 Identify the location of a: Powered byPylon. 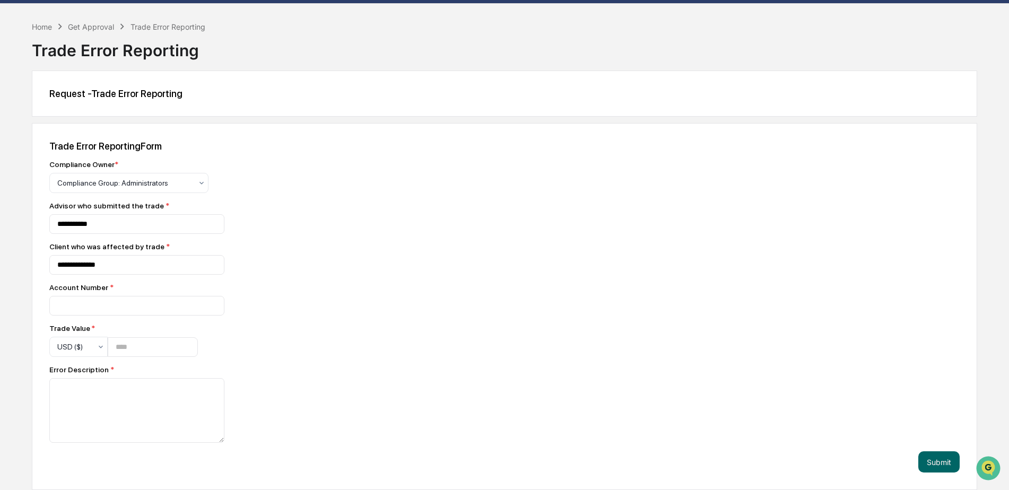
(101, 184).